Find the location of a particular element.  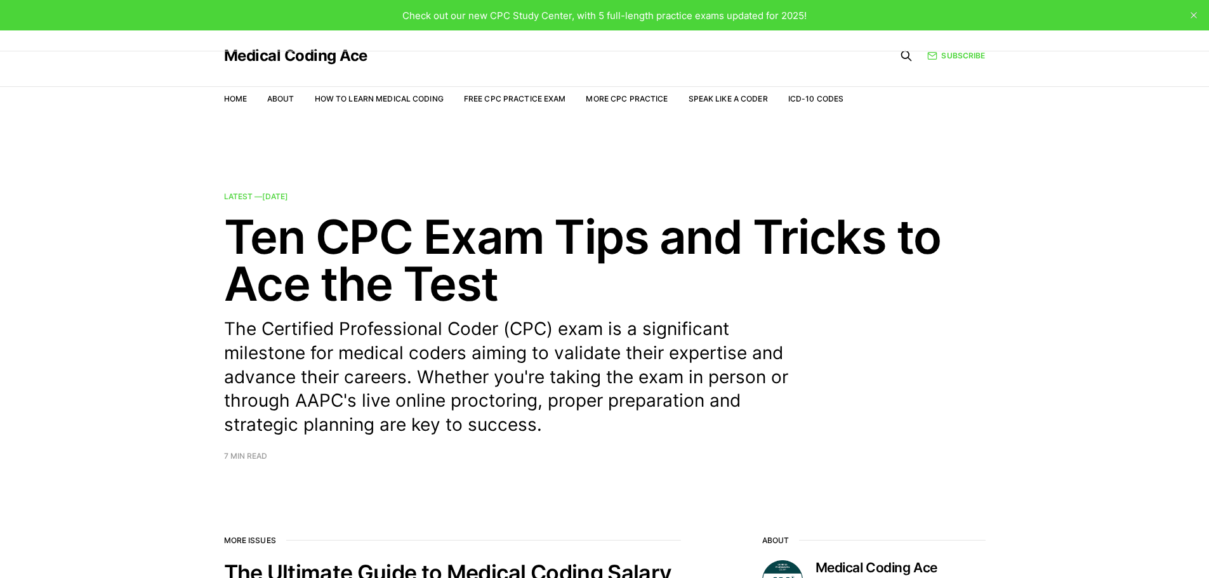

a: Home is located at coordinates (235, 98).